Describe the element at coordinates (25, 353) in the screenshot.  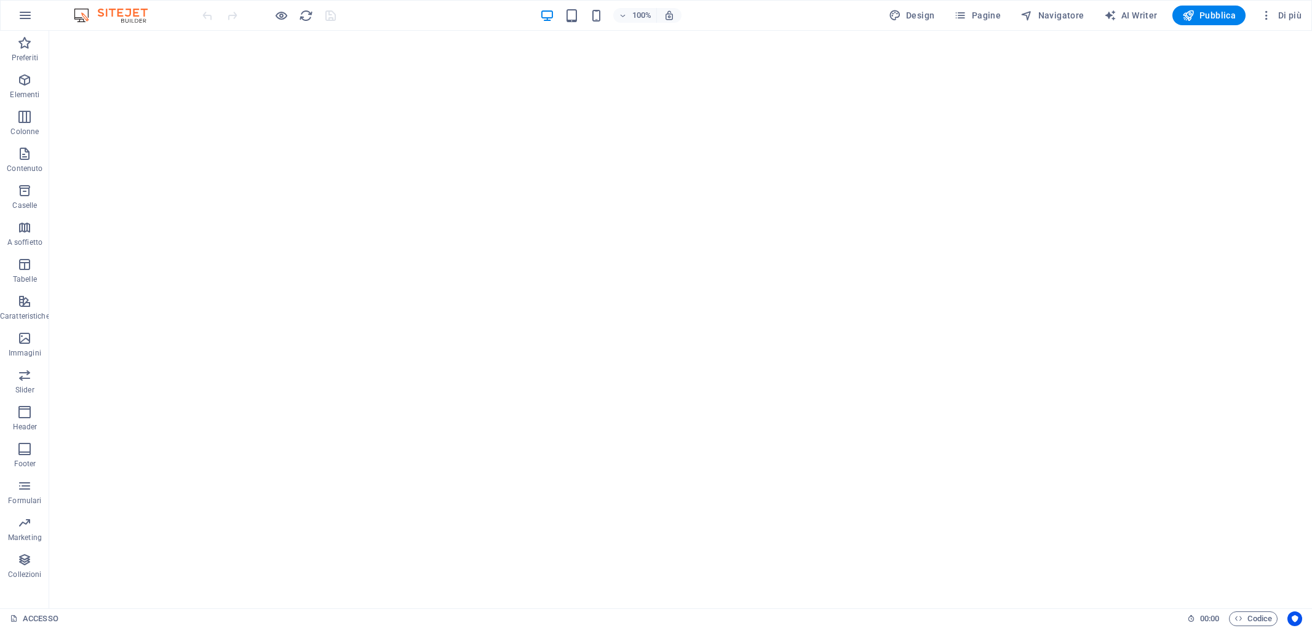
I see `p: Immagini` at that location.